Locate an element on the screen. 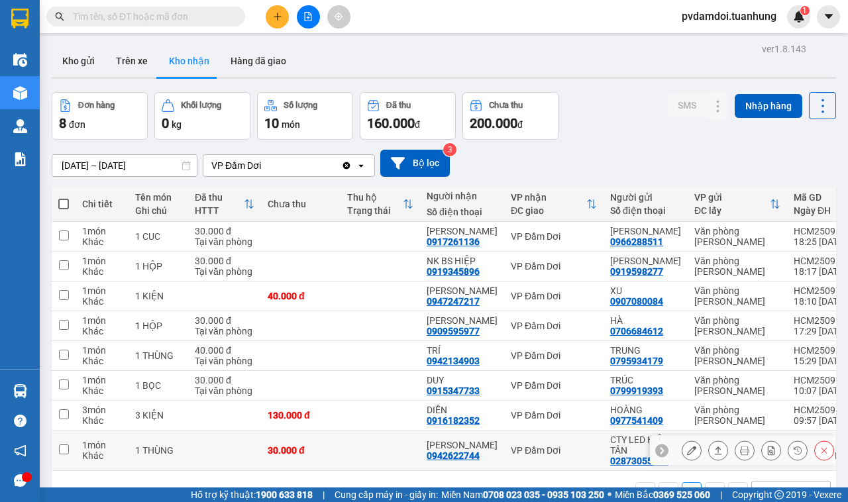 The image size is (848, 502). div: TRÍ is located at coordinates (462, 350).